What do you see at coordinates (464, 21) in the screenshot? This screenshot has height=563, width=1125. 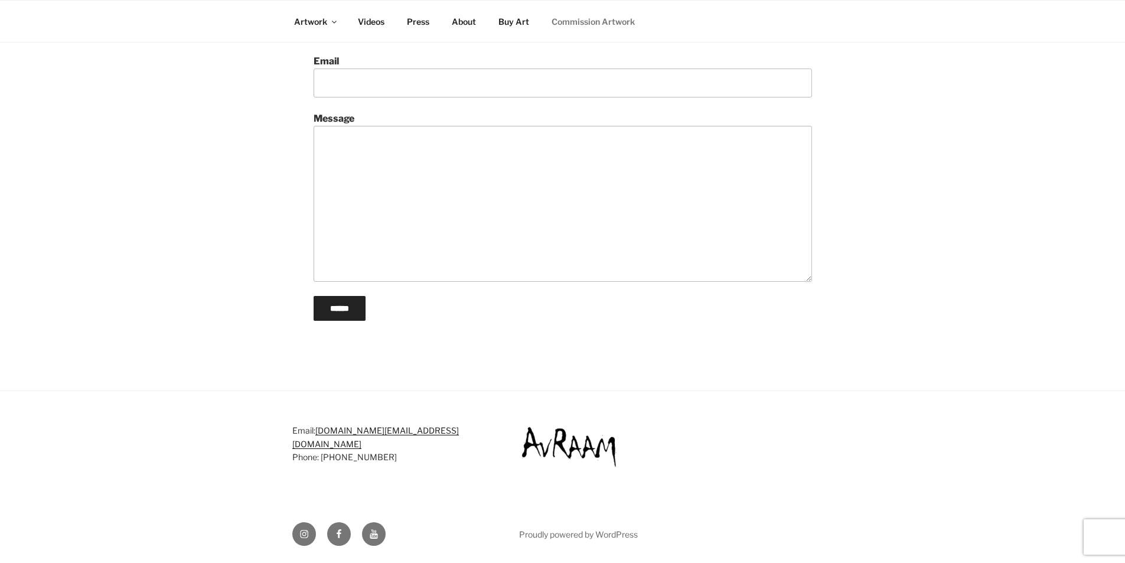 I see `a: About` at bounding box center [464, 21].